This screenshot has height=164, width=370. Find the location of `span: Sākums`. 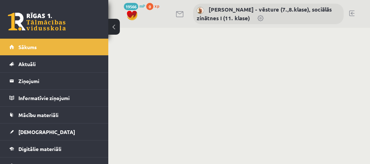

span: Sākums is located at coordinates (27, 47).